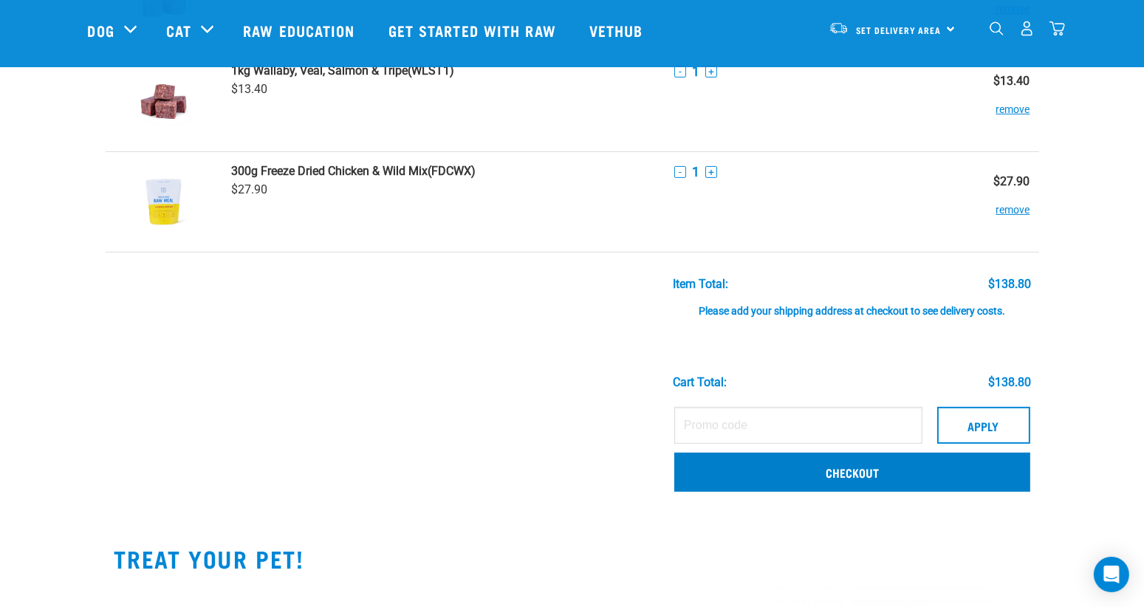 The image size is (1144, 607). I want to click on a: 1kg Wallaby, Veal, Salmon & Tripe(WLST1), so click(444, 70).